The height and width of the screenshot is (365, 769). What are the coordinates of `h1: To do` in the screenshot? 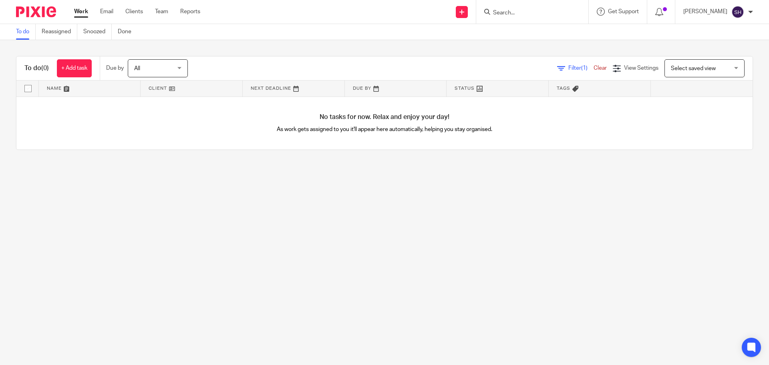 It's located at (36, 68).